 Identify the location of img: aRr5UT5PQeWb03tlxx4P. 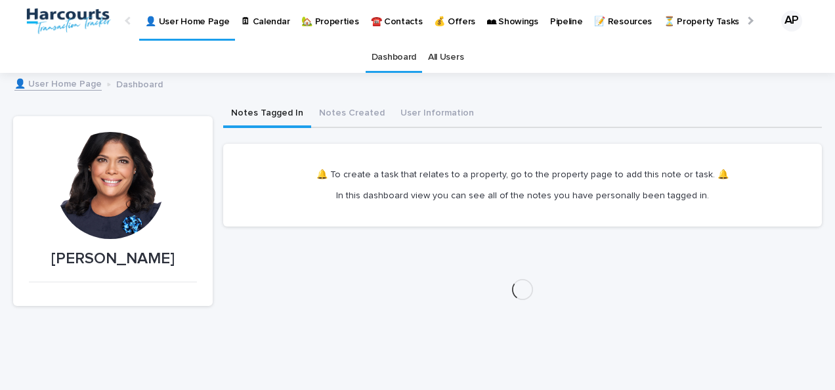
(69, 21).